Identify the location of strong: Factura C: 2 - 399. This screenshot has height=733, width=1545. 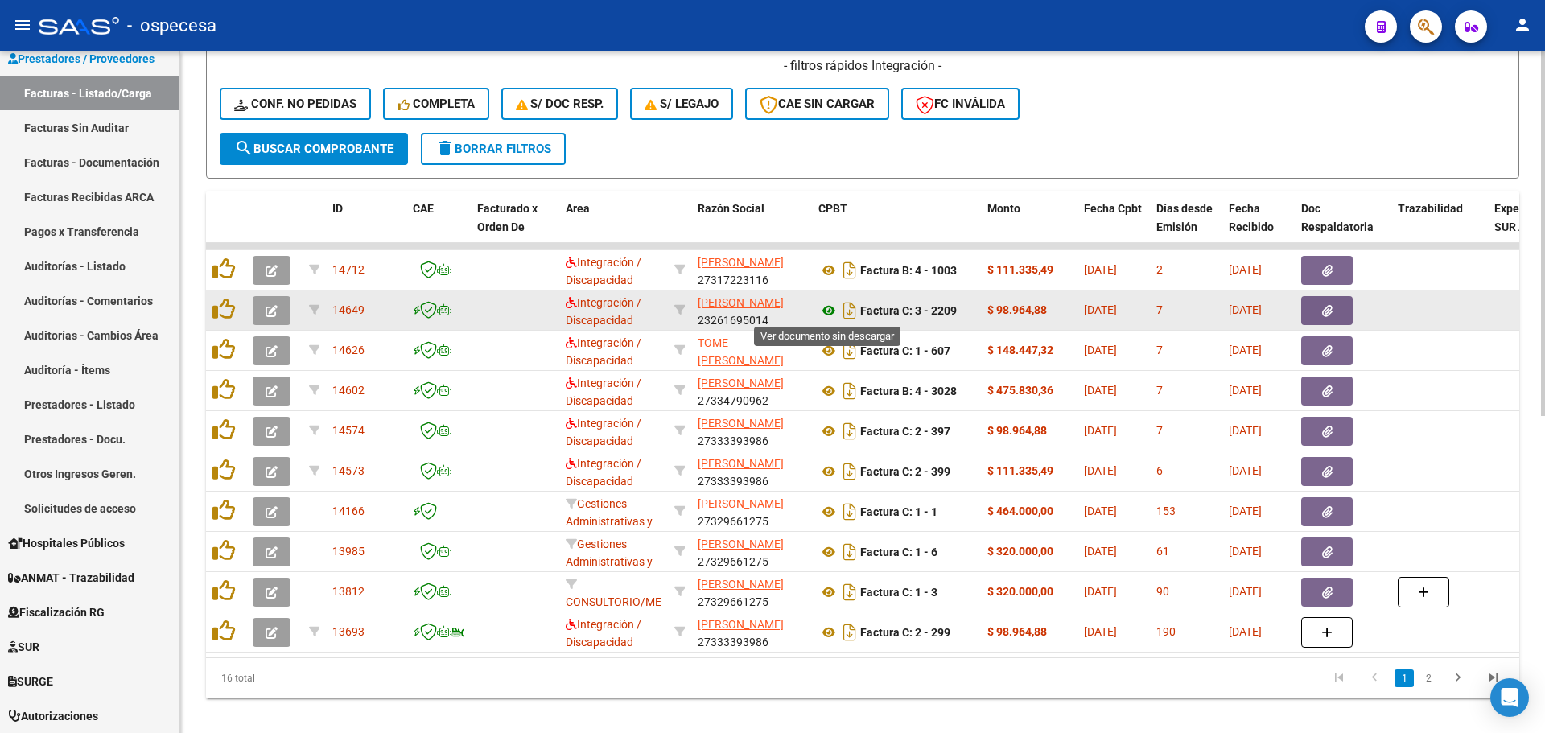
(905, 472).